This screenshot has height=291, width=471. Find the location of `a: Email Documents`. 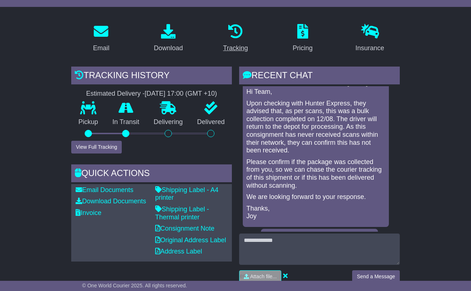

a: Email Documents is located at coordinates (104, 190).